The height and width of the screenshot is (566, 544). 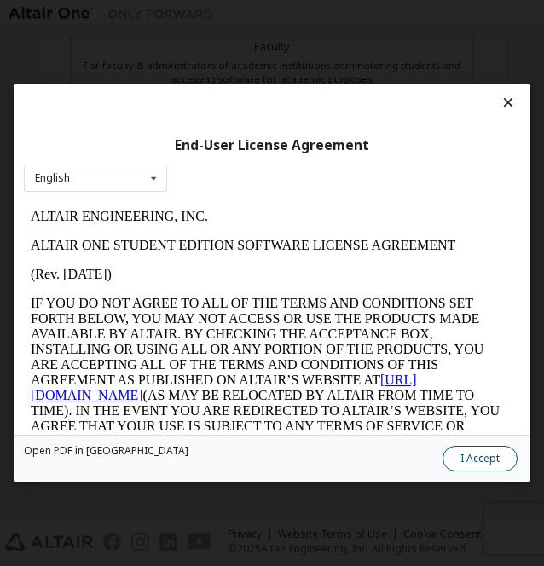 I want to click on p: IF YOU DO NOT AGREE TO ALL OF THE TERMS AND CONDITIONS SET FORTH BELOW, YOU MAY NOT ACCESS OR USE..., so click(x=248, y=217).